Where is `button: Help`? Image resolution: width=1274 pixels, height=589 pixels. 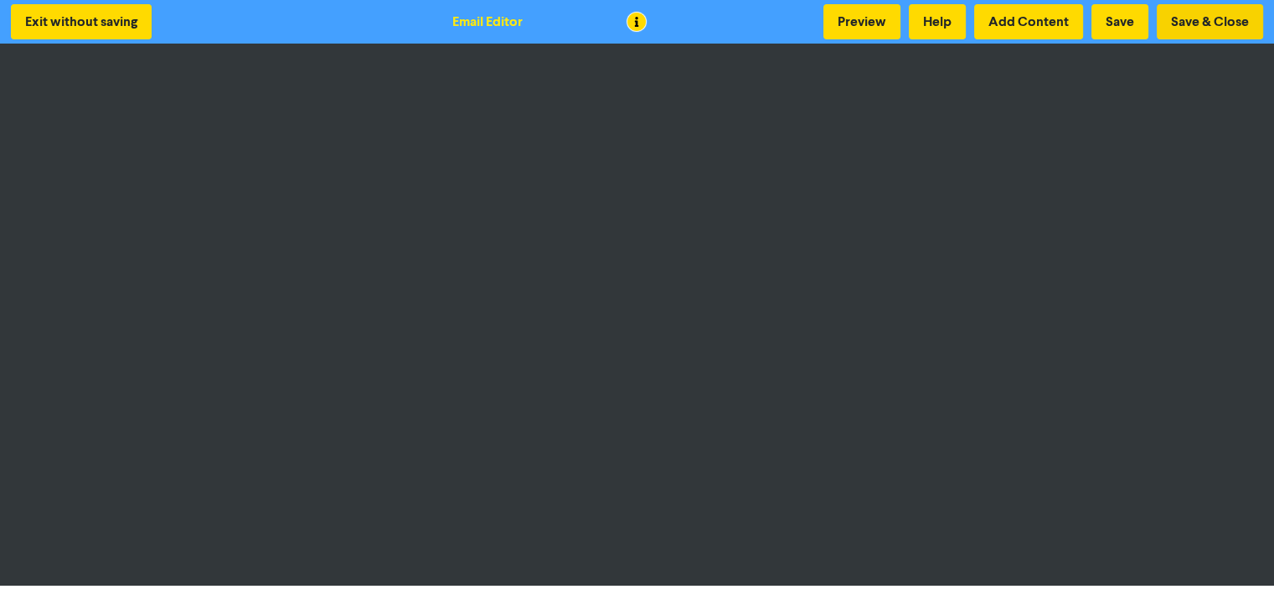 button: Help is located at coordinates (938, 22).